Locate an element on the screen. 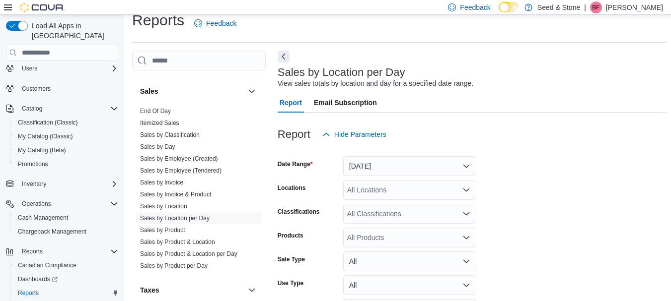  button: Canadian Compliance is located at coordinates (66, 266).